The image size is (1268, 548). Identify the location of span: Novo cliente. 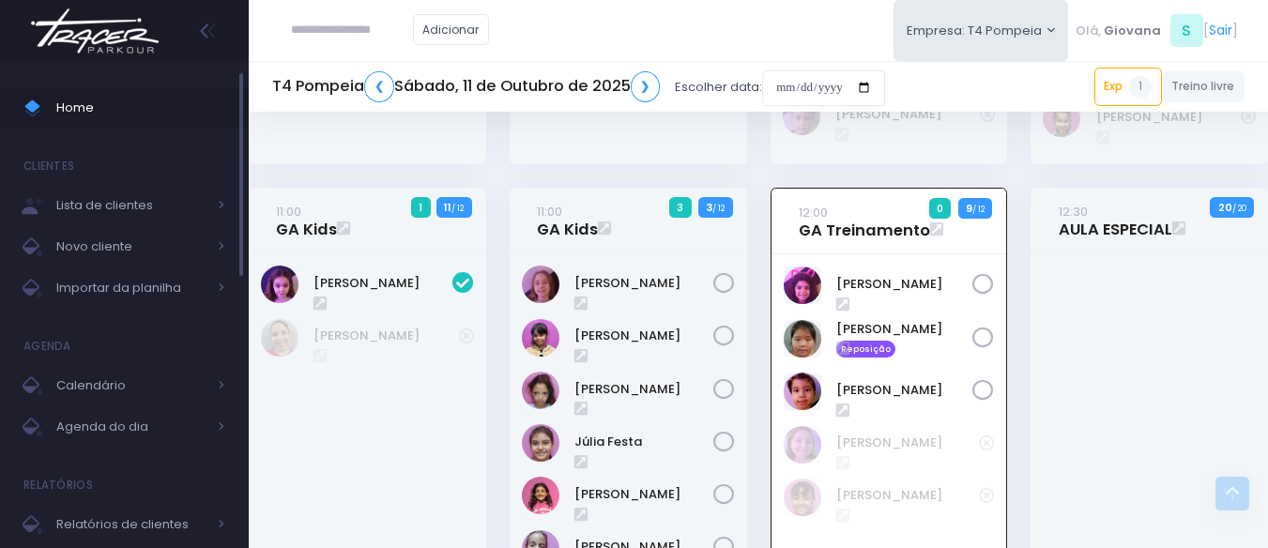
(131, 247).